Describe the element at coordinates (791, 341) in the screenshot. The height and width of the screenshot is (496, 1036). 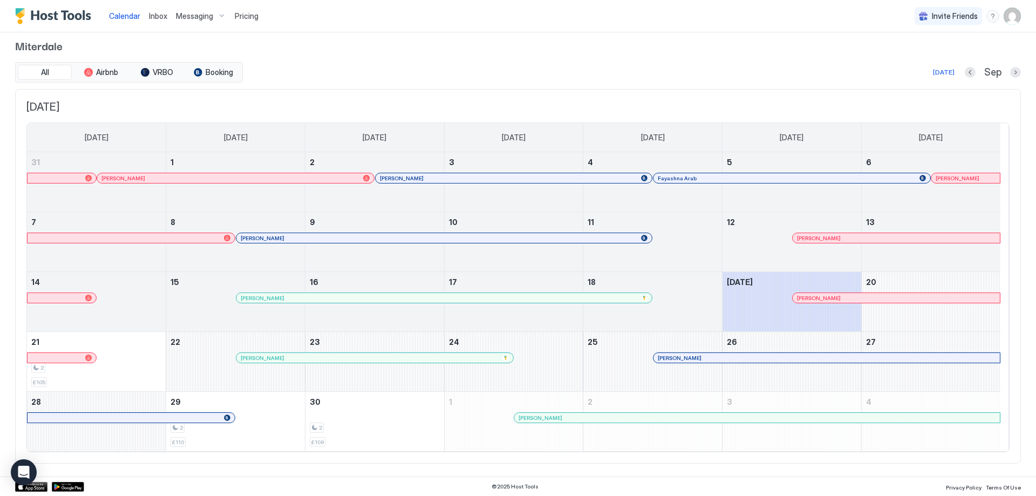
I see `a: September 26, 2025` at that location.